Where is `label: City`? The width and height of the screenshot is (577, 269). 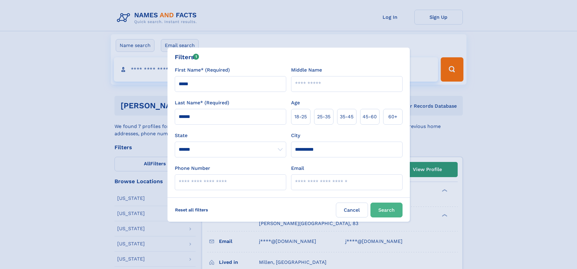 label: City is located at coordinates (296, 136).